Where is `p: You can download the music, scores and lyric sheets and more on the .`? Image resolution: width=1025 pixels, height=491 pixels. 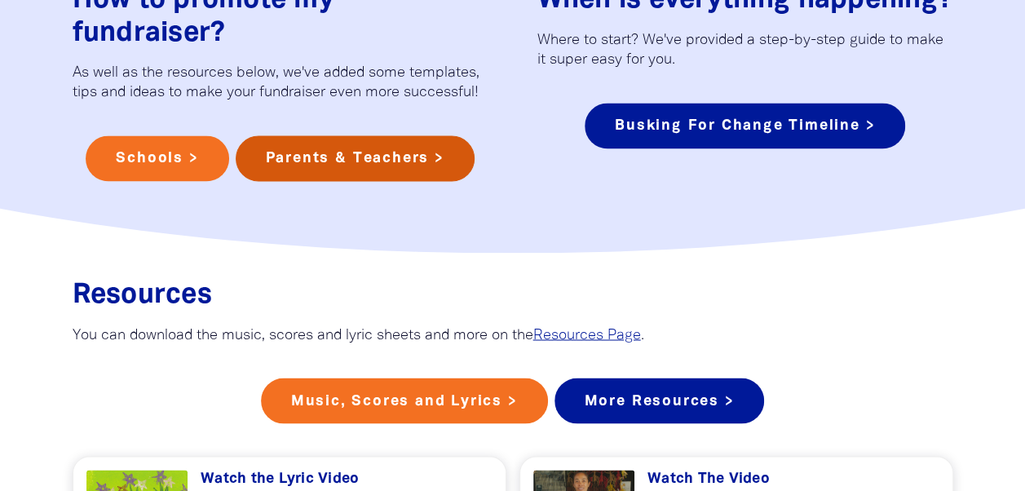
p: You can download the music, scores and lyric sheets and more on the . is located at coordinates (513, 335).